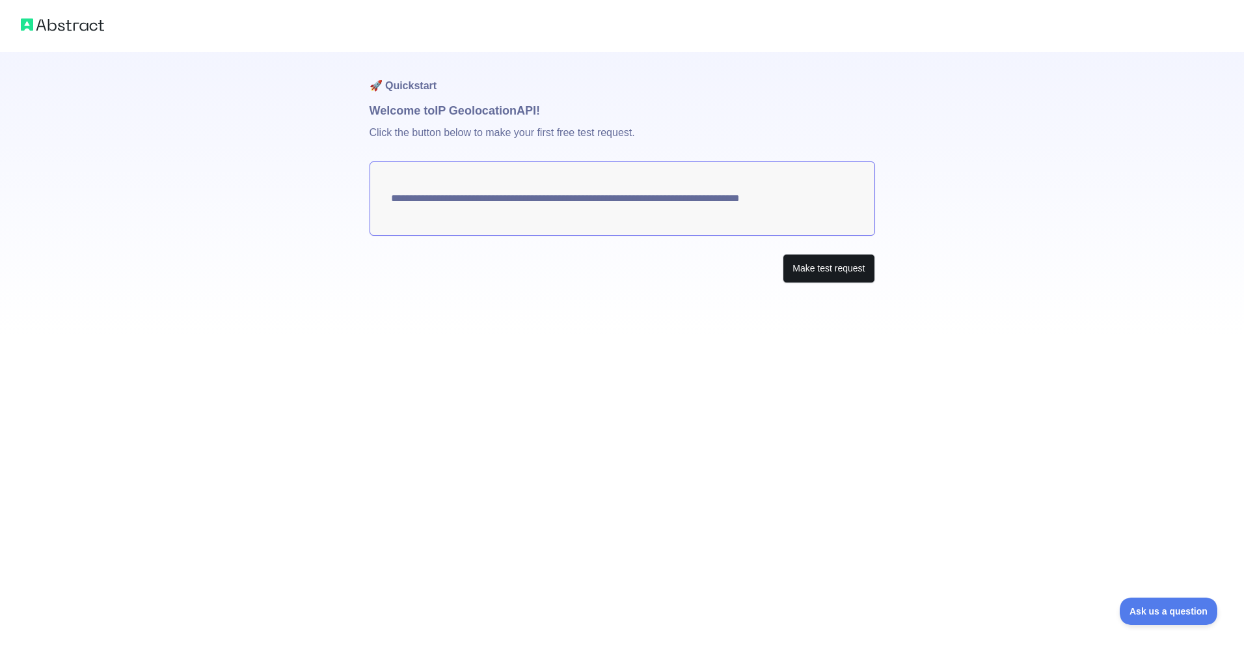 The width and height of the screenshot is (1244, 651). Describe the element at coordinates (828, 268) in the screenshot. I see `button: Make test request` at that location.